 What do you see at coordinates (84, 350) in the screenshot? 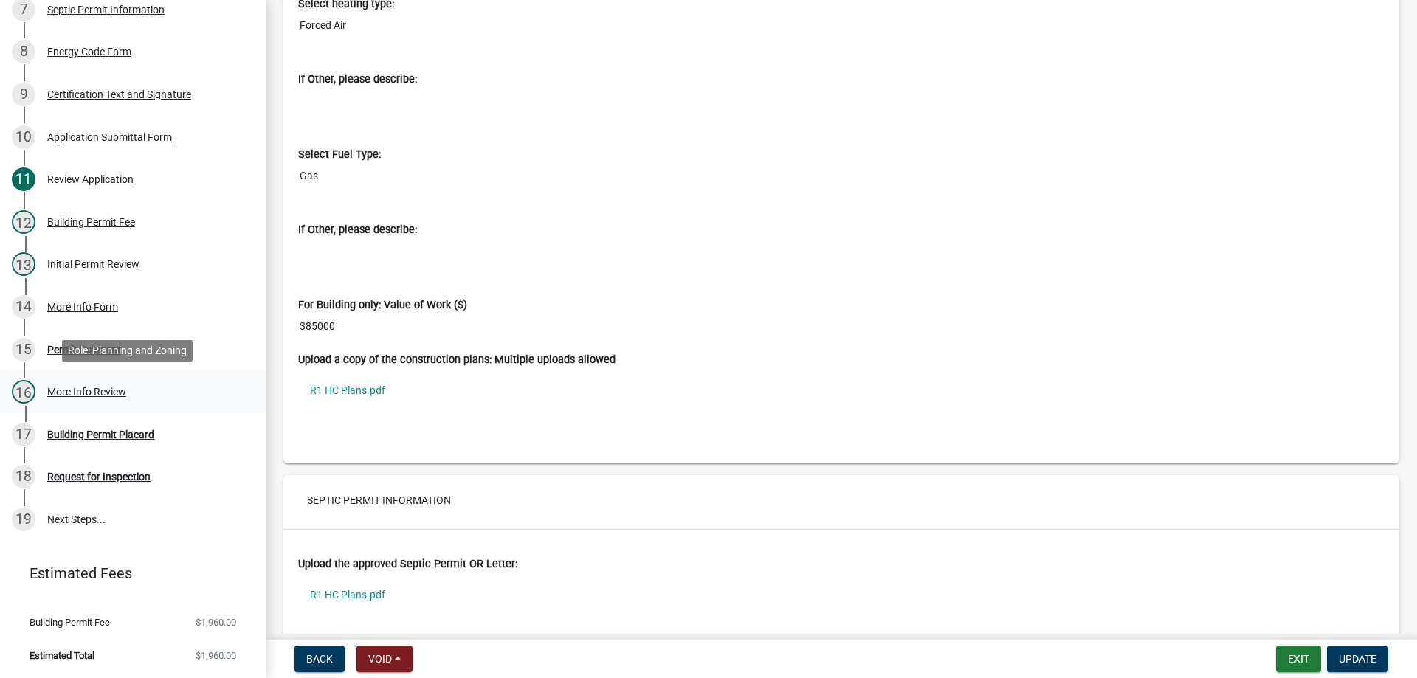
I see `div: Permit Payment` at bounding box center [84, 350].